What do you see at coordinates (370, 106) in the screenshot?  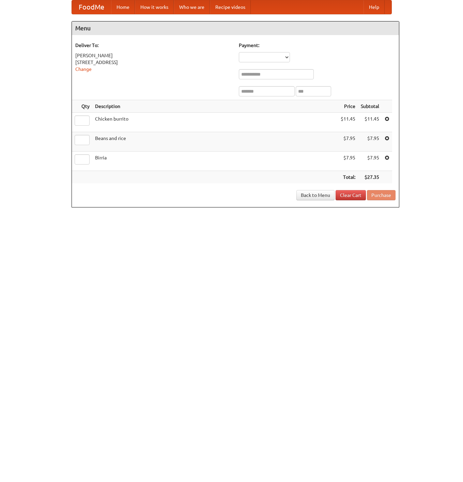 I see `th: Subtotal` at bounding box center [370, 106].